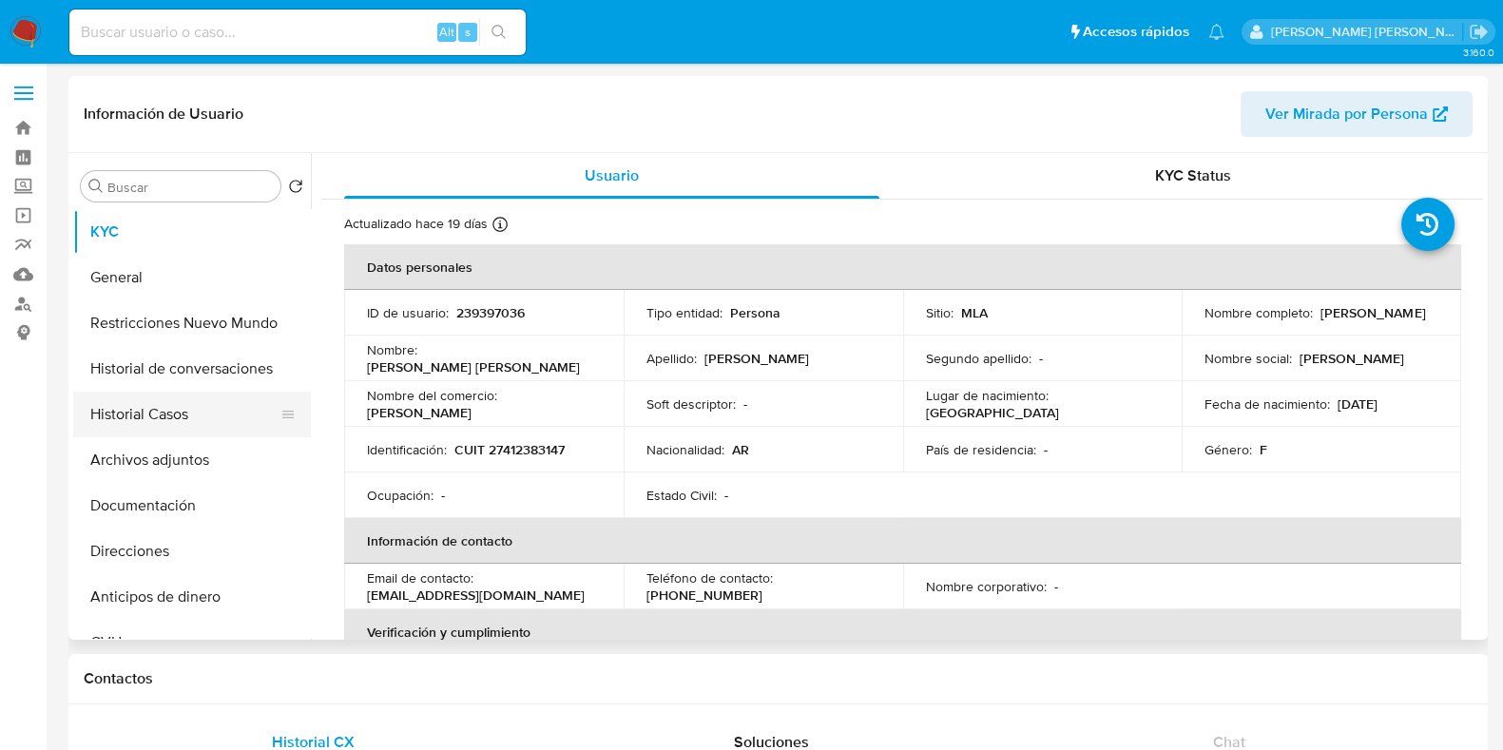 The height and width of the screenshot is (750, 1503). What do you see at coordinates (96, 186) in the screenshot?
I see `button: Buscar` at bounding box center [96, 186].